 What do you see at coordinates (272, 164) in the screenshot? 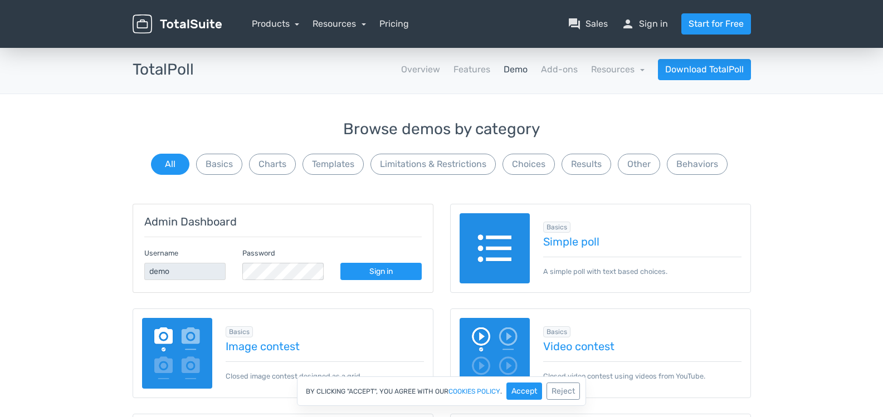
I see `button: Charts` at bounding box center [272, 164].